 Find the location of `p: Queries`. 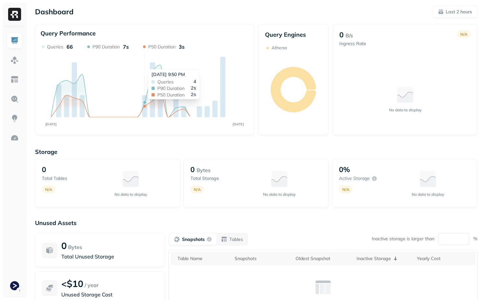

p: Queries is located at coordinates (55, 47).